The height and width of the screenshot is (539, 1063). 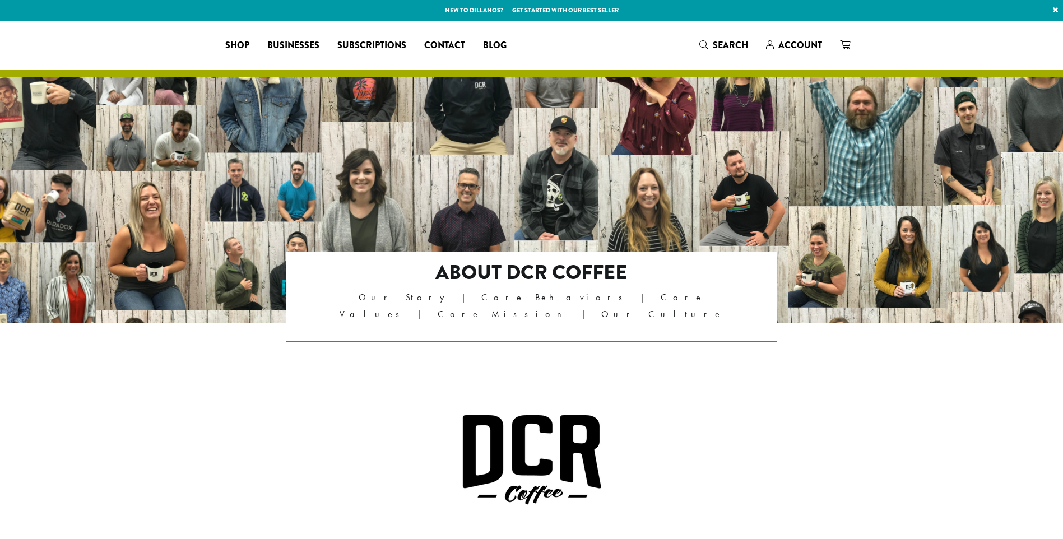 I want to click on span: Account, so click(x=801, y=45).